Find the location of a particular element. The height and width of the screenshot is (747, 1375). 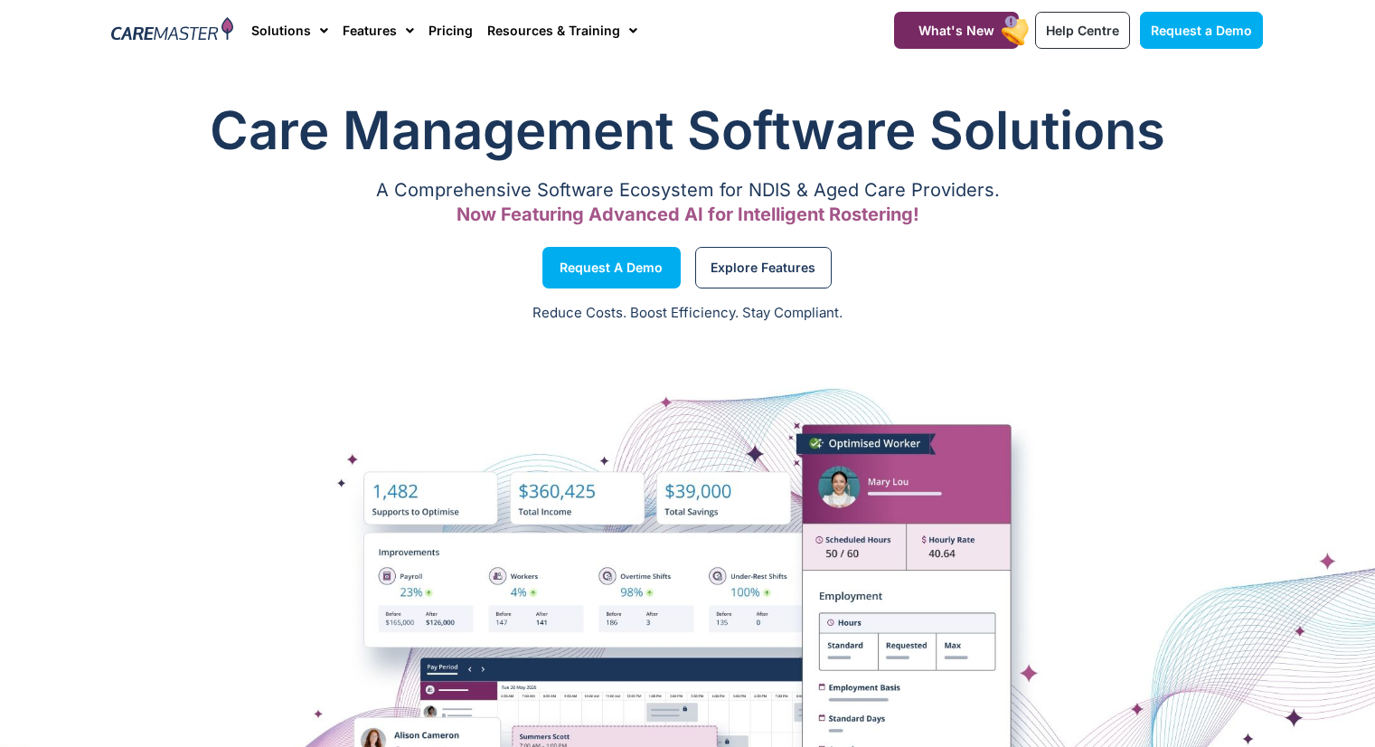

a: Explore Features is located at coordinates (763, 268).